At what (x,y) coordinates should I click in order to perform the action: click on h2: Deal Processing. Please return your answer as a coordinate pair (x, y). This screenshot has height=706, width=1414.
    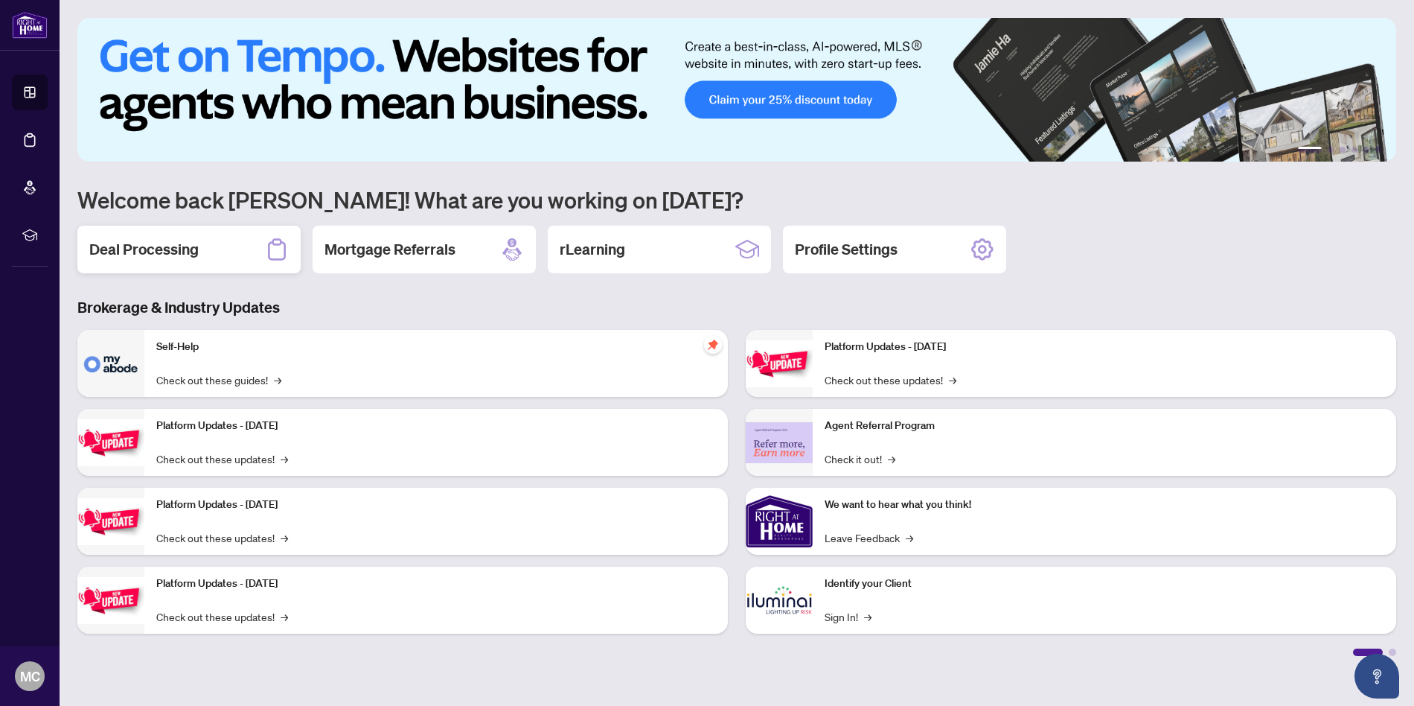
    Looking at the image, I should click on (144, 249).